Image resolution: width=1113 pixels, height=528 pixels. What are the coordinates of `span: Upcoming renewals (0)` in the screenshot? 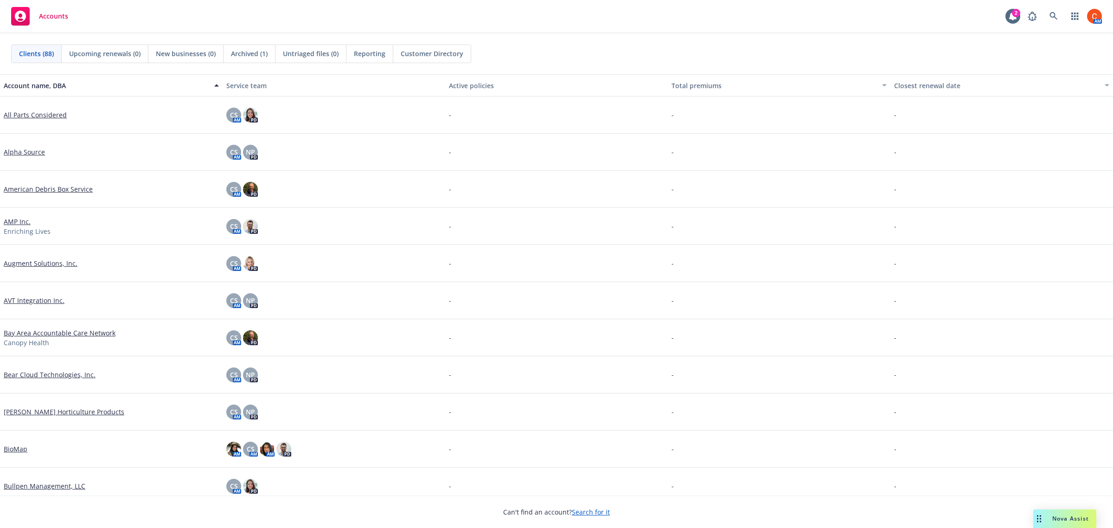 It's located at (105, 53).